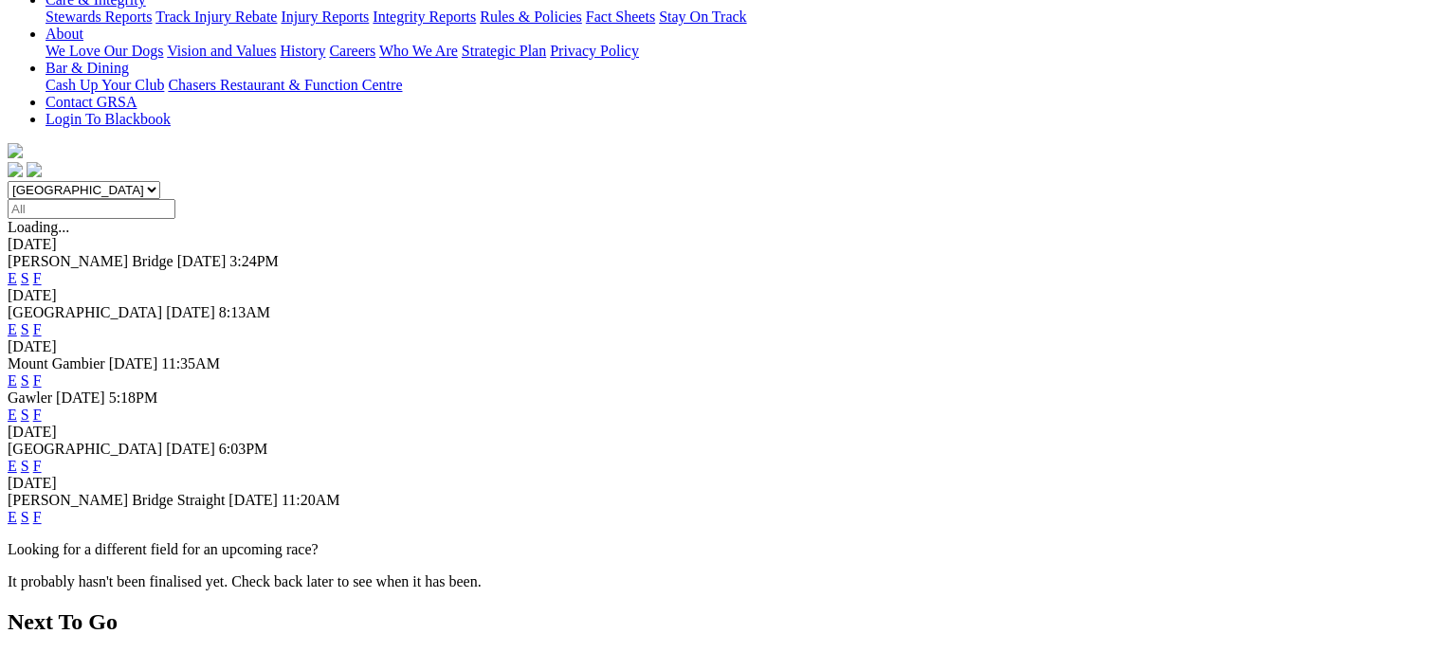 The height and width of the screenshot is (652, 1442). Describe the element at coordinates (740, 85) in the screenshot. I see `div: Bar & Dining` at that location.